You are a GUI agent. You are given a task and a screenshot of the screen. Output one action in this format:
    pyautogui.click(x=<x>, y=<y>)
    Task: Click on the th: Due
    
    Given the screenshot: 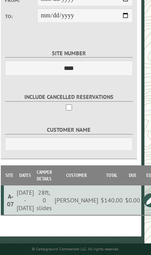 What is the action you would take?
    pyautogui.click(x=132, y=175)
    